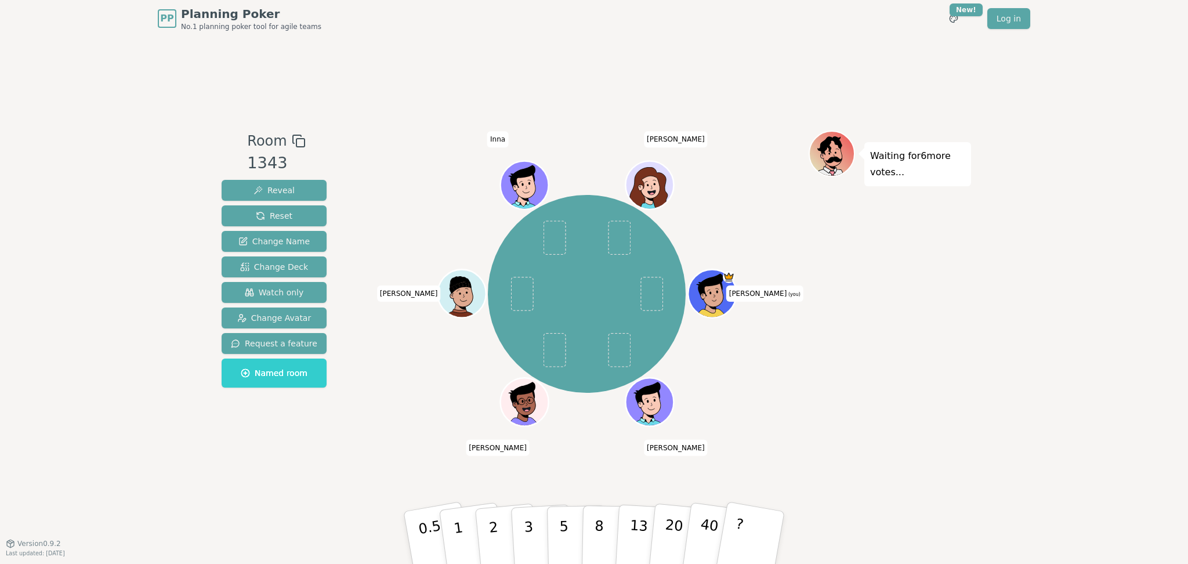 This screenshot has height=564, width=1188. I want to click on button: Click to change your avatar, so click(712, 294).